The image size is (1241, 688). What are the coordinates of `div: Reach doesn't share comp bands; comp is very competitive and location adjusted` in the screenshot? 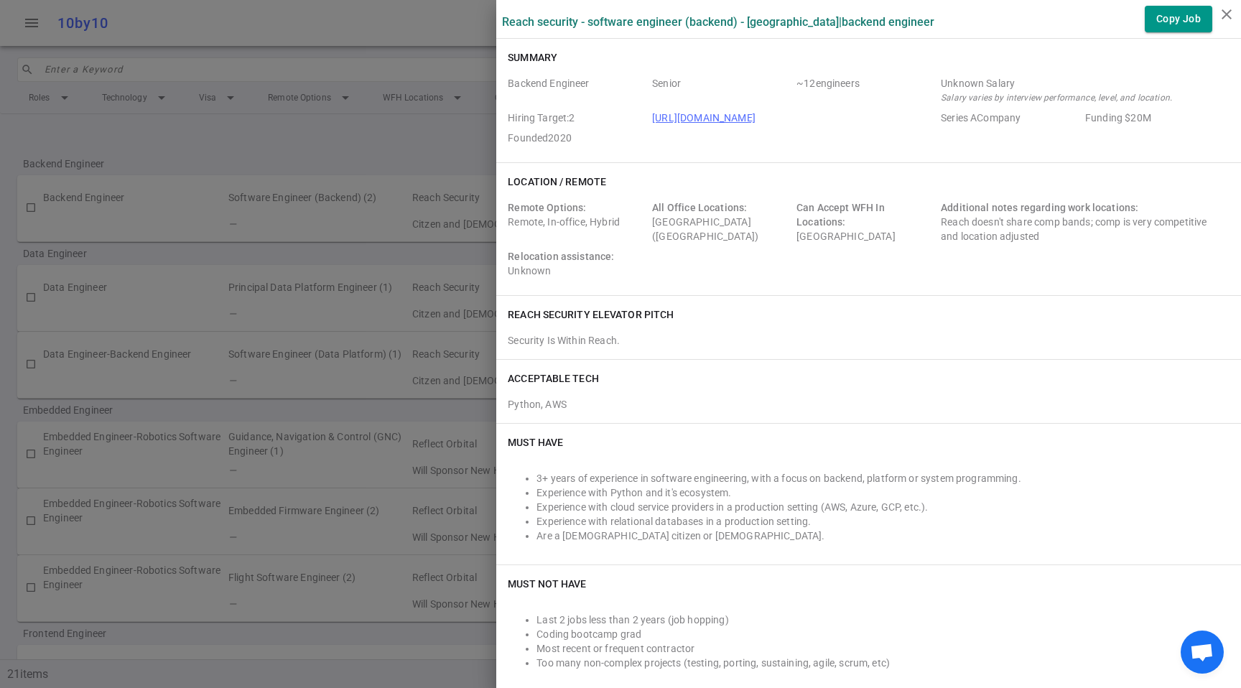 It's located at (1082, 222).